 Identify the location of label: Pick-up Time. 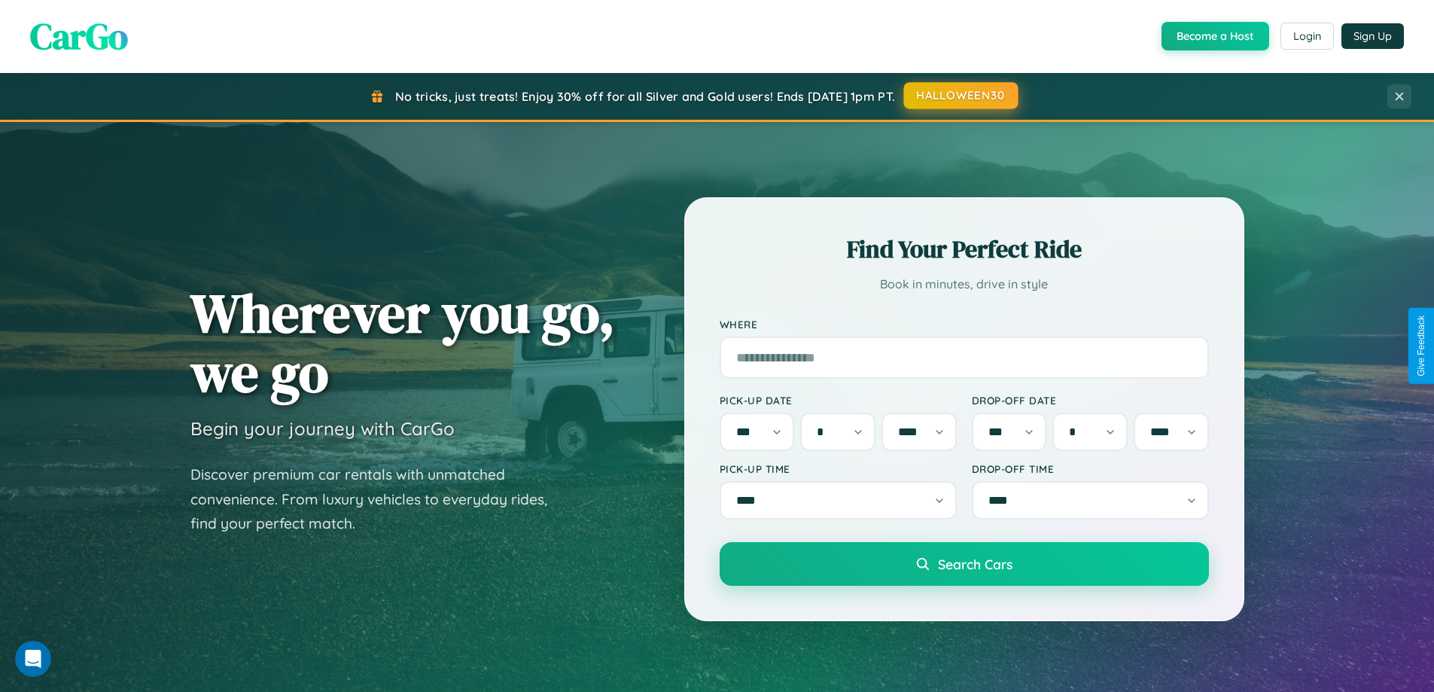
(838, 468).